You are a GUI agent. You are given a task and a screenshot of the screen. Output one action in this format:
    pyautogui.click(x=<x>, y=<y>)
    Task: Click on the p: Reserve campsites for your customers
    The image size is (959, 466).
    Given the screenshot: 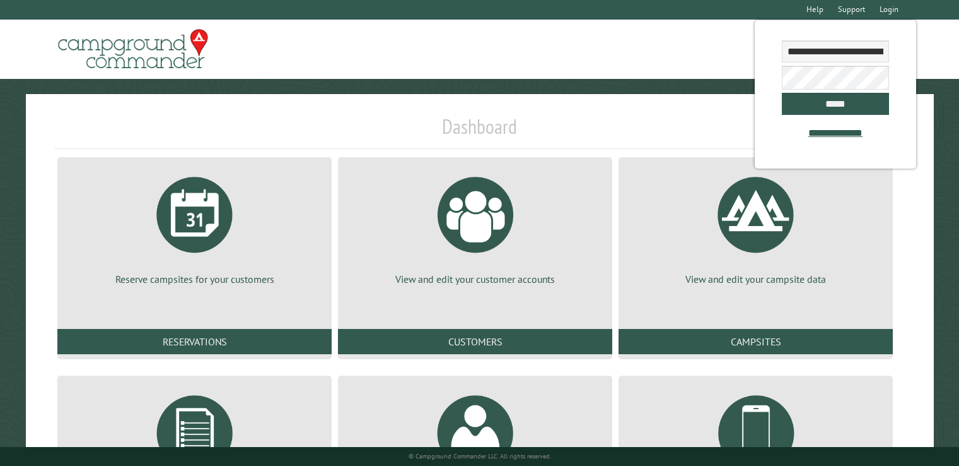 What is the action you would take?
    pyautogui.click(x=194, y=279)
    